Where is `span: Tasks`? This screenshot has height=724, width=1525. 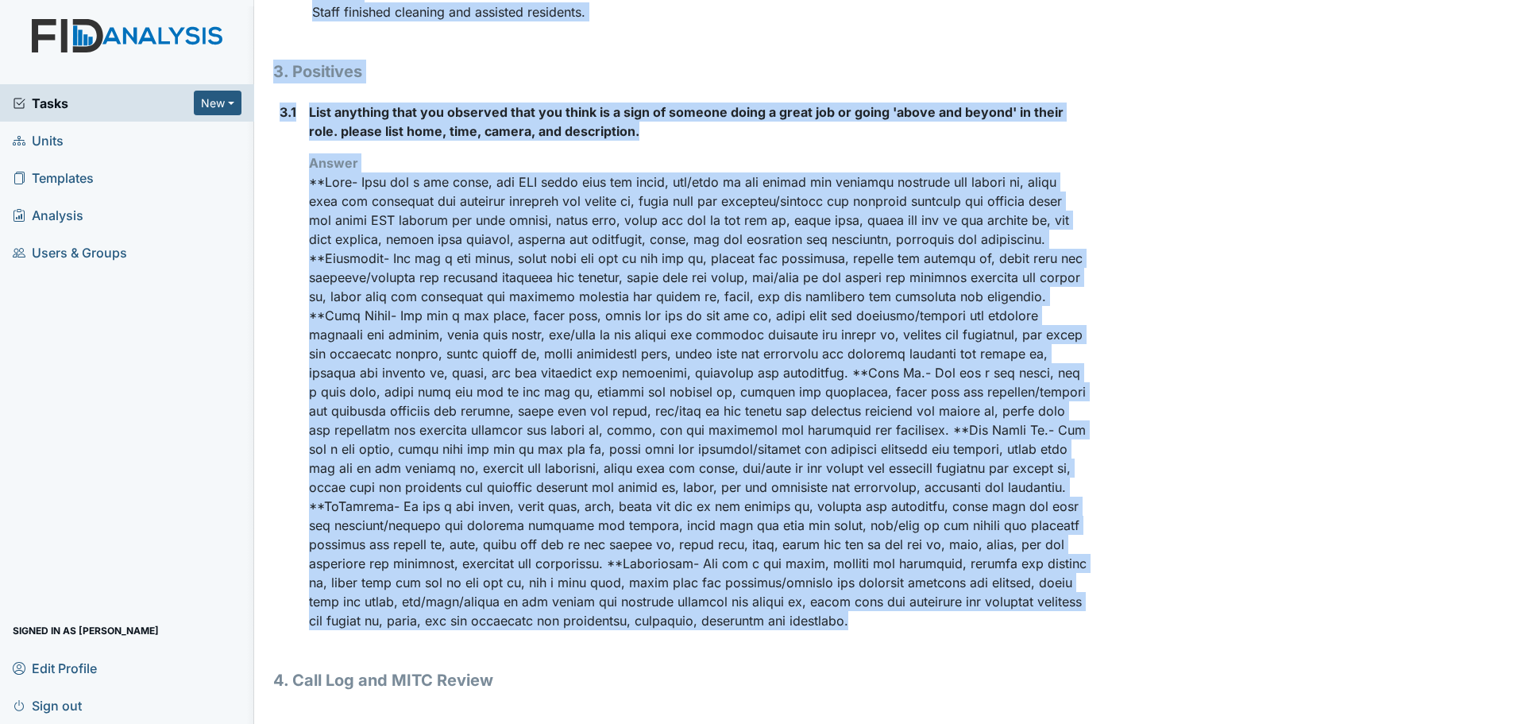
span: Tasks is located at coordinates (103, 103).